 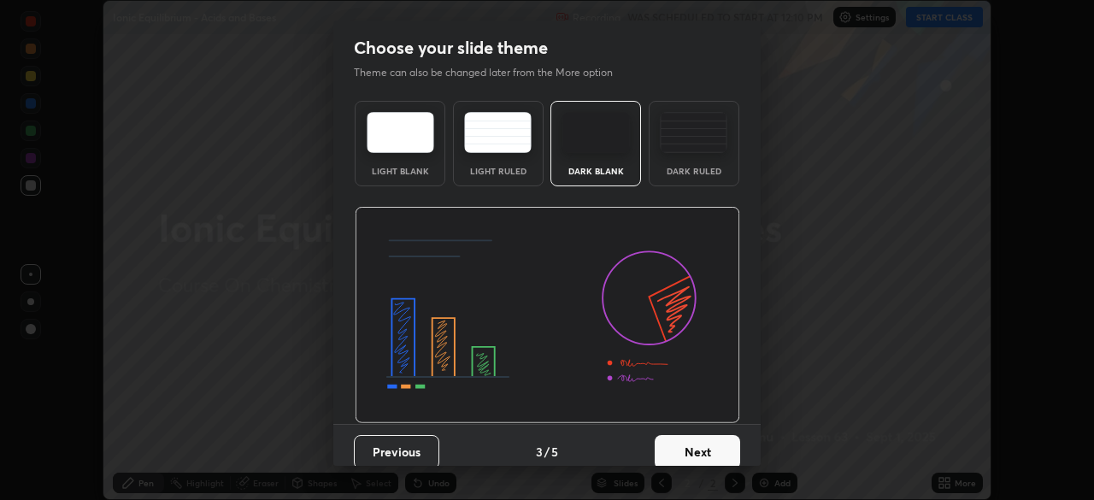 What do you see at coordinates (547, 315) in the screenshot?
I see `img: darkThemeBanner.d06ce4a2.svg` at bounding box center [547, 315].